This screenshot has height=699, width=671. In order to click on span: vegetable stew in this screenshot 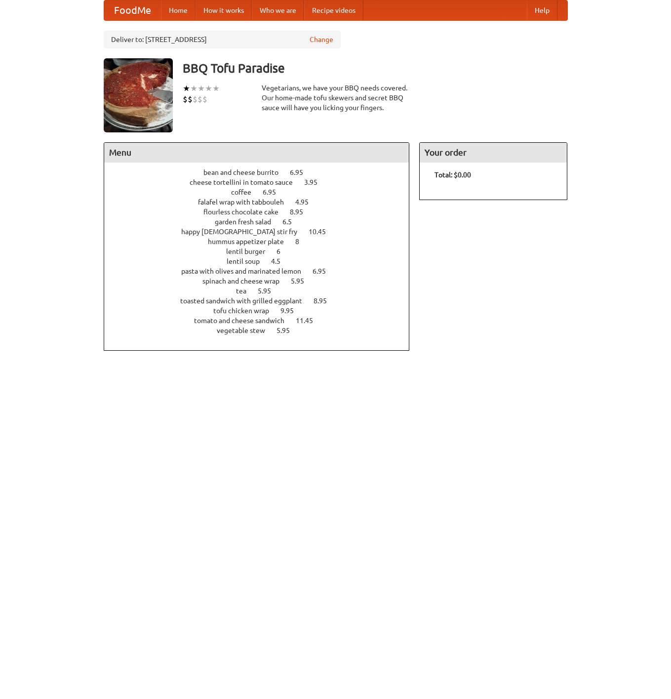, I will do `click(246, 330)`.